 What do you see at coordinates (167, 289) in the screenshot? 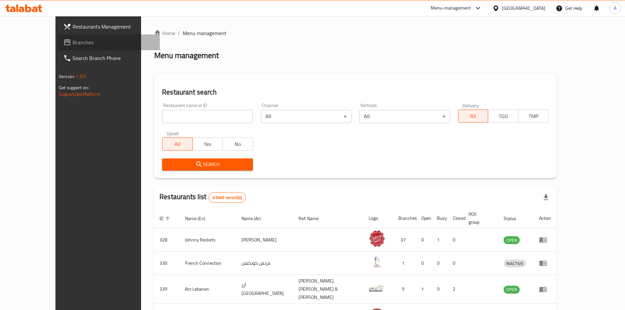
I see `td: 339` at bounding box center [167, 289].